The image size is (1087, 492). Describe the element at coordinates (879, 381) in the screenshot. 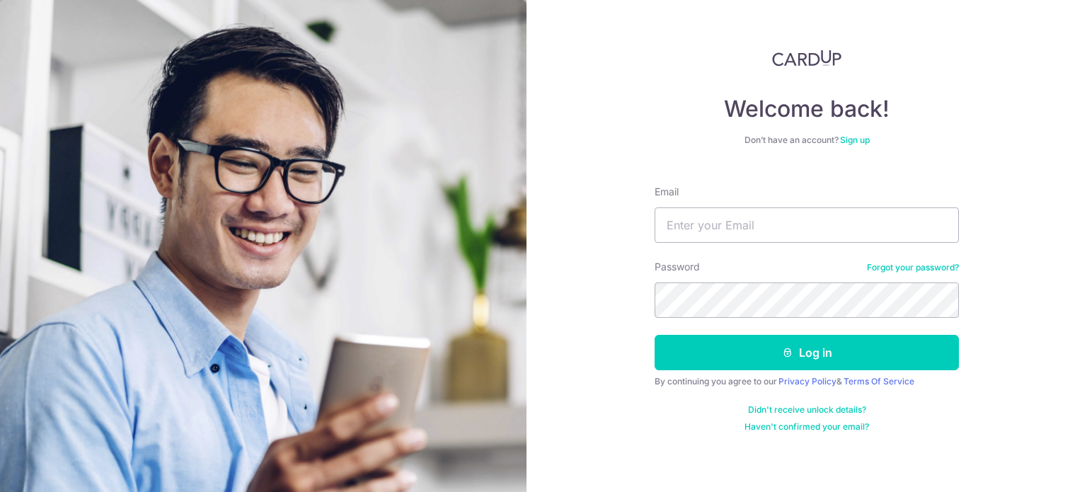

I see `a: Terms Of Service` at that location.